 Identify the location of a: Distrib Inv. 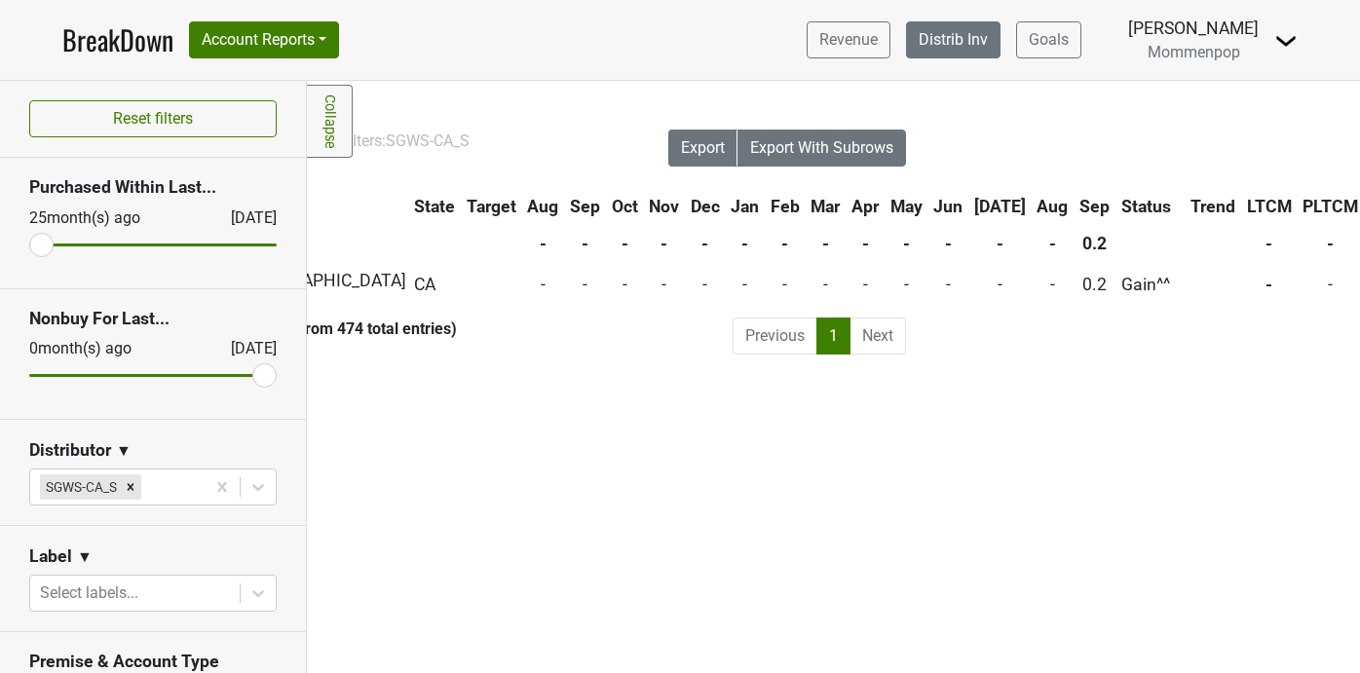
(953, 40).